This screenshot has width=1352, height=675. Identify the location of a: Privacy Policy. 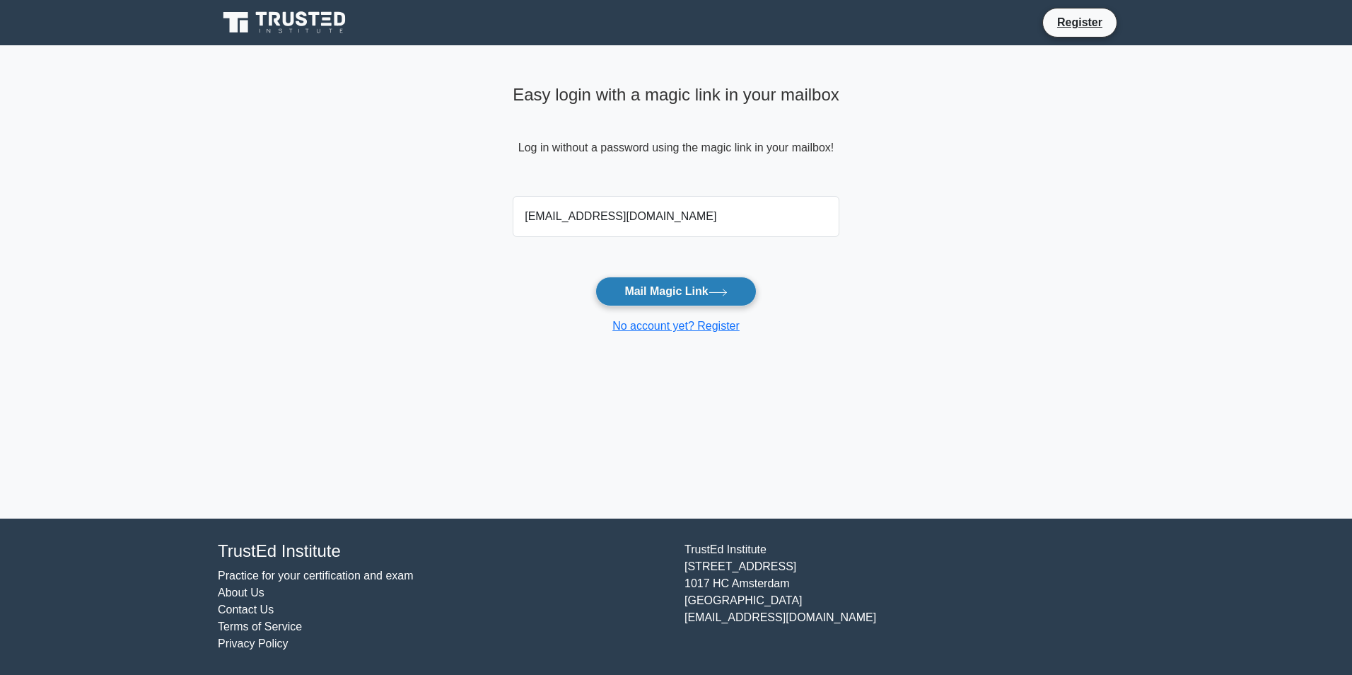
(253, 643).